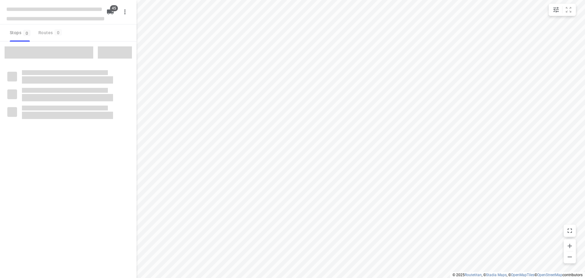 This screenshot has width=585, height=278. Describe the element at coordinates (550, 274) in the screenshot. I see `a: OpenStreetMap` at that location.